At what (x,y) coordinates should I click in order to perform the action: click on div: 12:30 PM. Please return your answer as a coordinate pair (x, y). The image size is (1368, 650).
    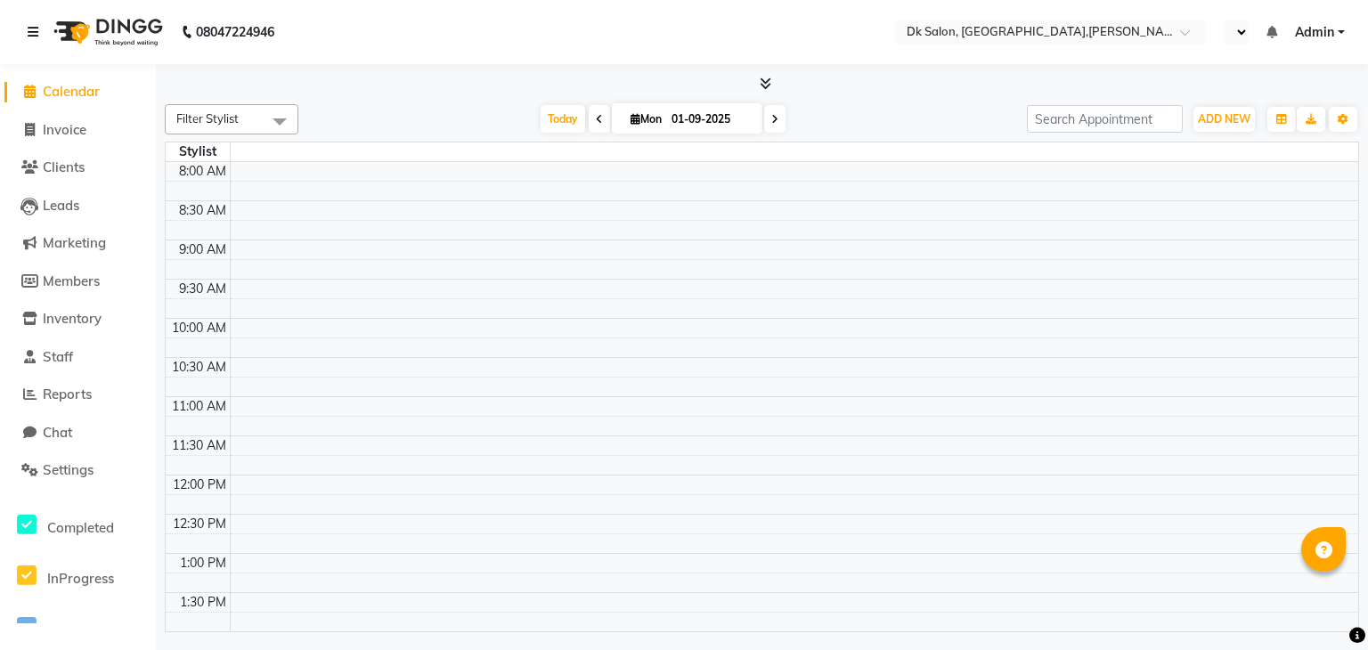
    Looking at the image, I should click on (200, 524).